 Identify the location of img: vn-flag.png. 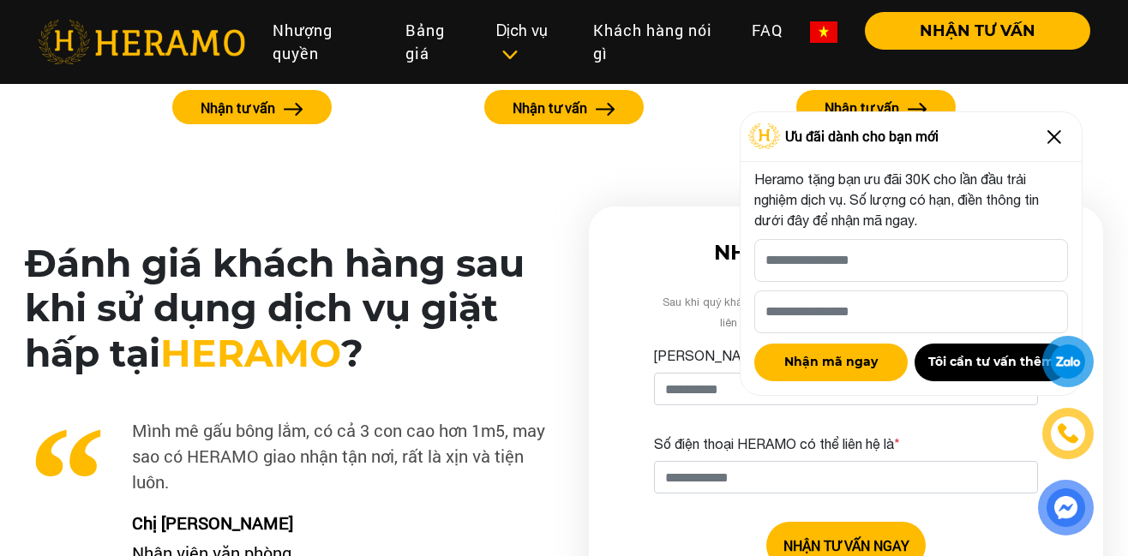
(824, 32).